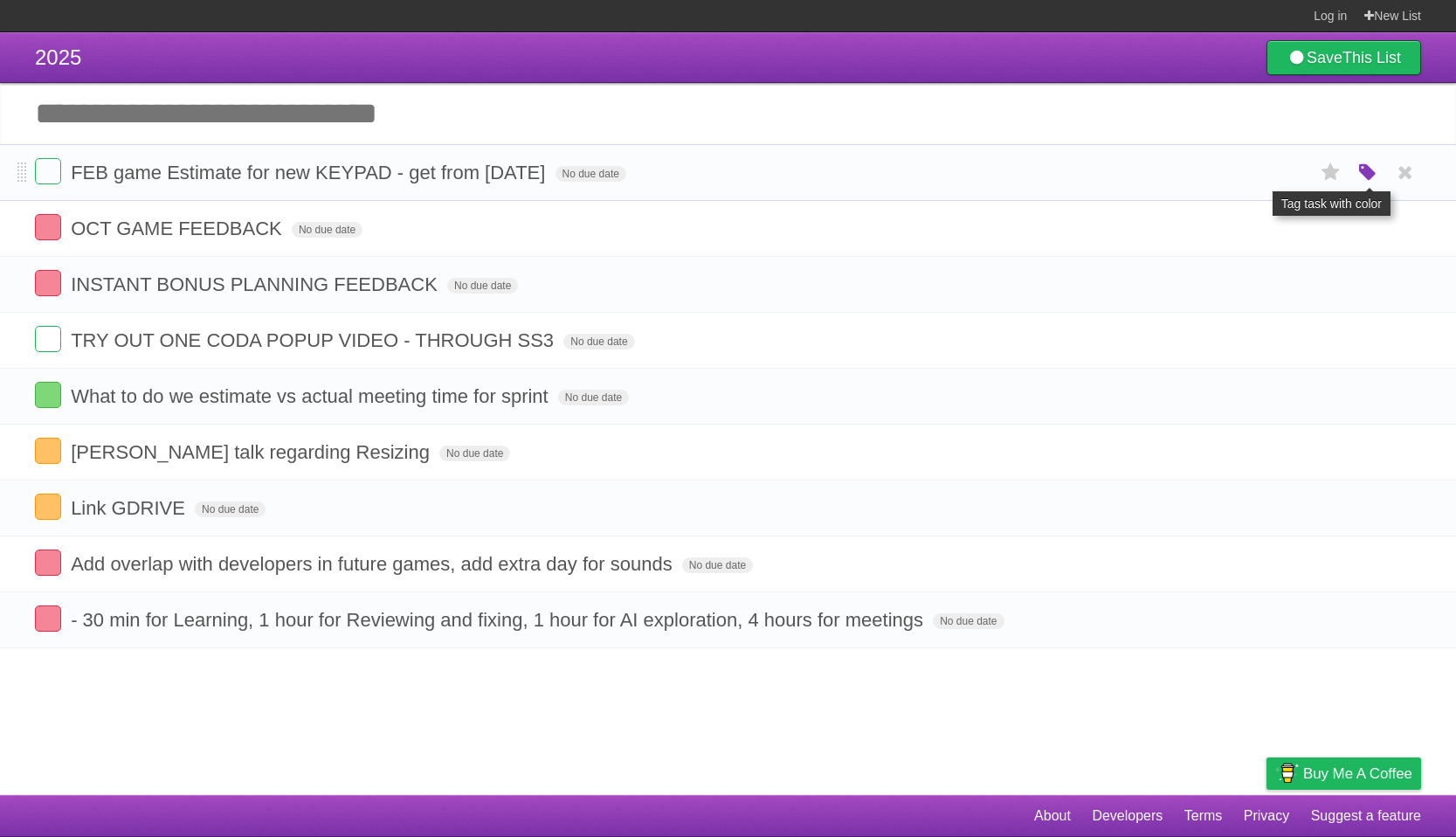  Describe the element at coordinates (1344, 774) in the screenshot. I see `a: Buy me a coffee` at that location.